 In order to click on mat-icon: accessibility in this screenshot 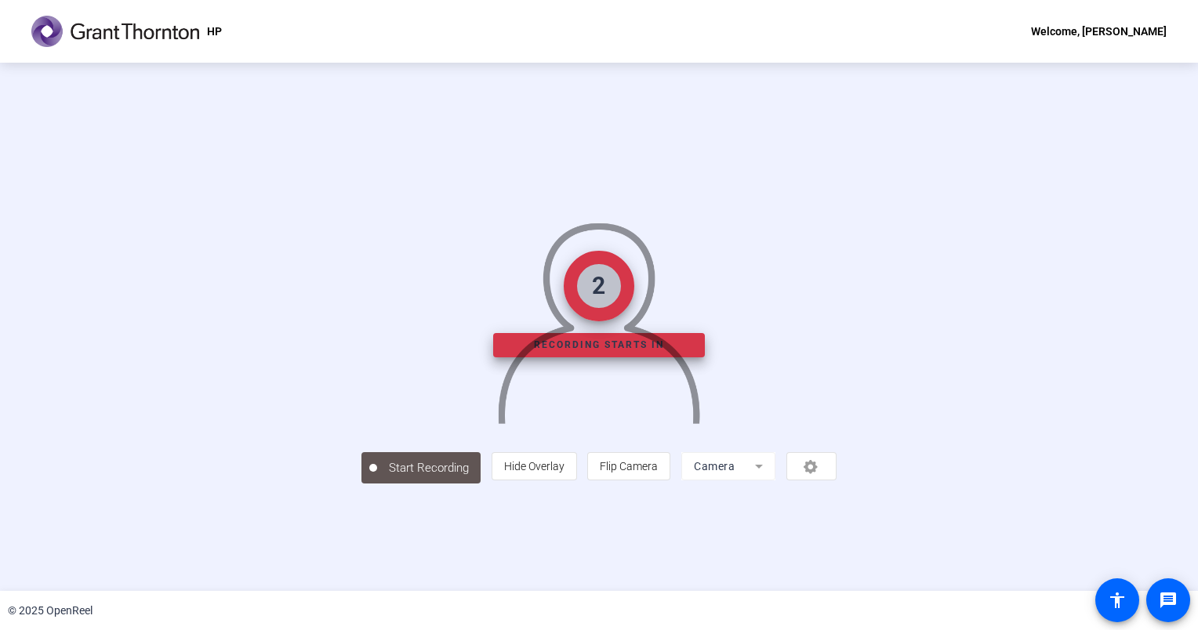, I will do `click(1117, 600)`.